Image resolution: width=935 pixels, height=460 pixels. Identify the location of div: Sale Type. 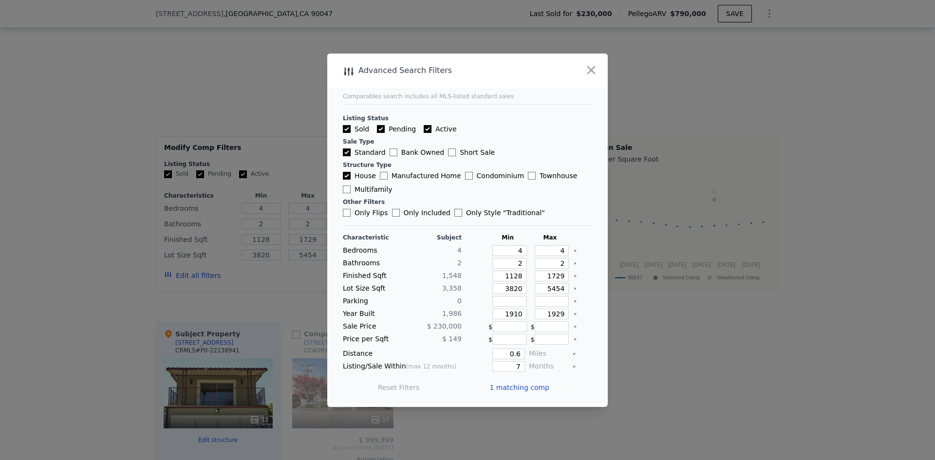
(467, 142).